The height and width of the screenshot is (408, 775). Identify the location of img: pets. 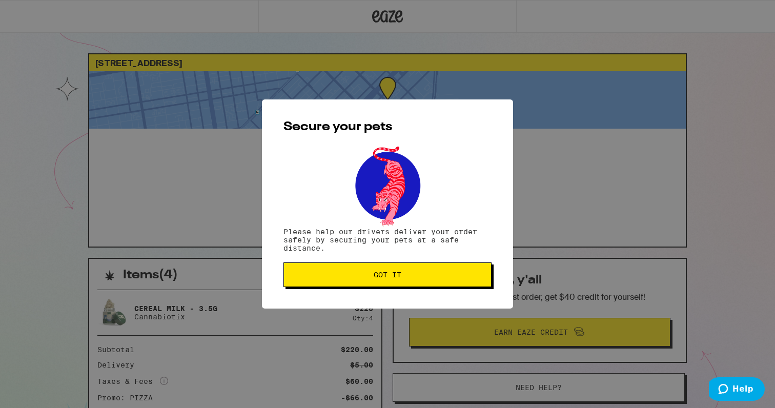
(387, 185).